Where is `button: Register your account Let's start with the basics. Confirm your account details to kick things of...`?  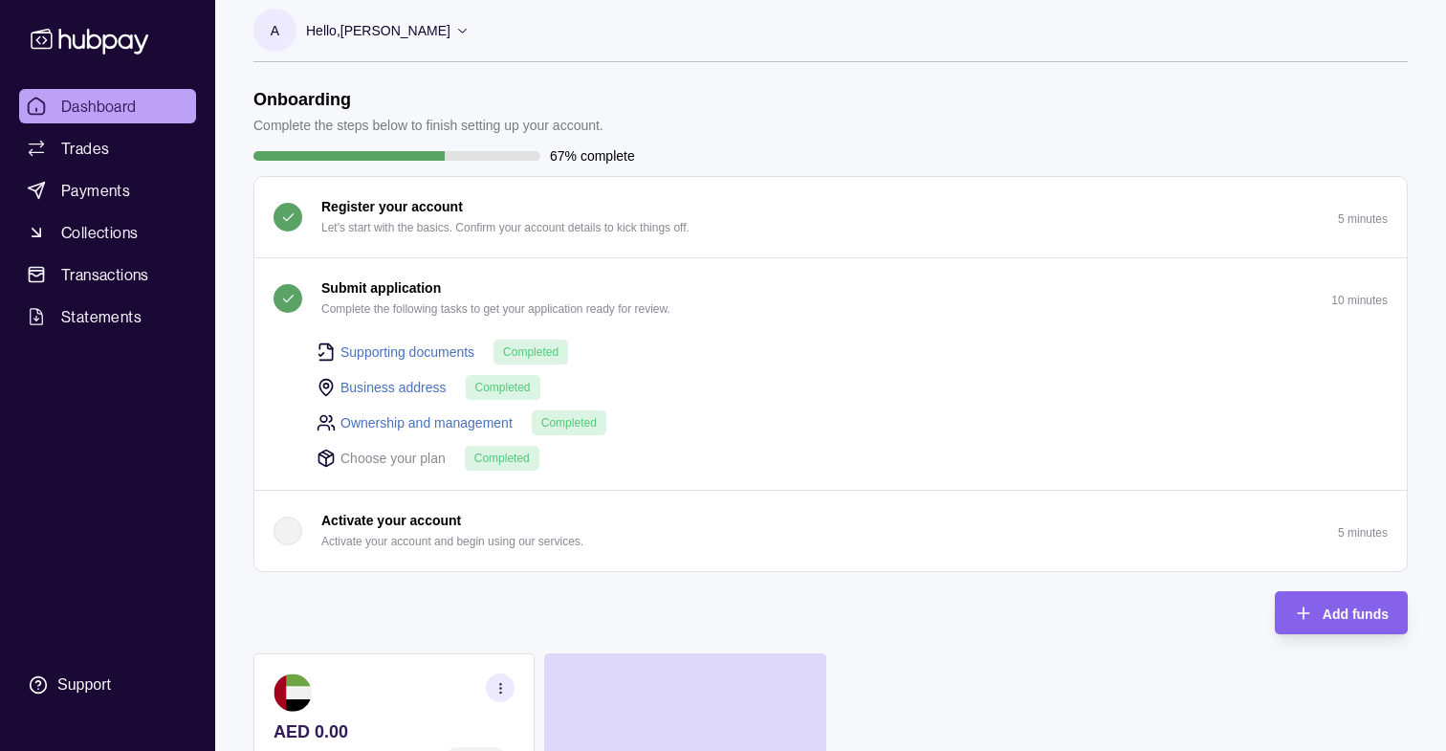 button: Register your account Let's start with the basics. Confirm your account details to kick things of... is located at coordinates (830, 217).